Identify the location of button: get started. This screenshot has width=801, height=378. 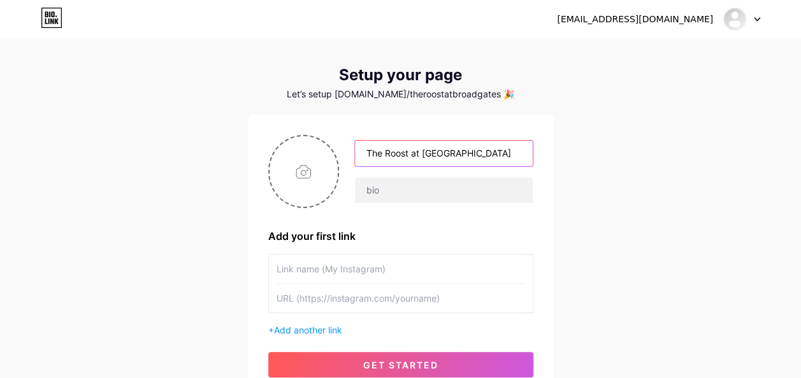
(401, 365).